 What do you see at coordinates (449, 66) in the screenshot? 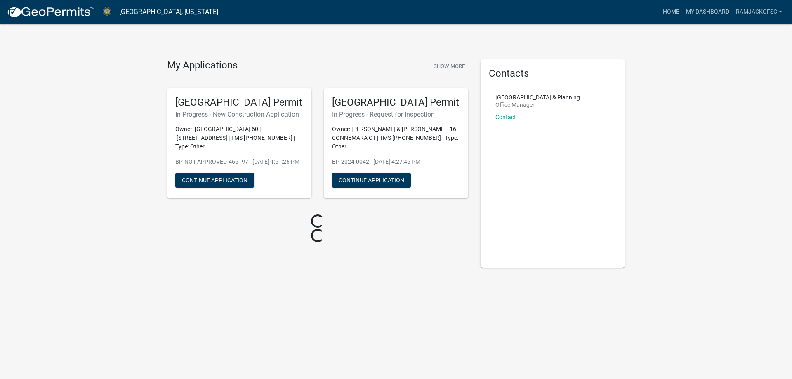
I see `button: Show More` at bounding box center [449, 66].